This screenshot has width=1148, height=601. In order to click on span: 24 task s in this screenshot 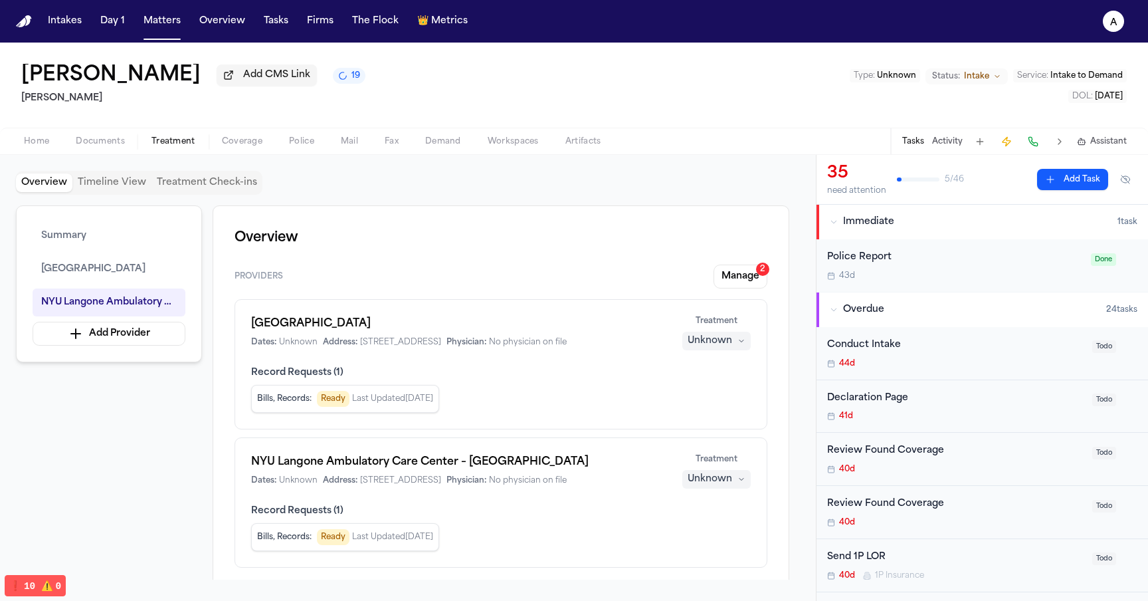, I will do `click(1122, 310)`.